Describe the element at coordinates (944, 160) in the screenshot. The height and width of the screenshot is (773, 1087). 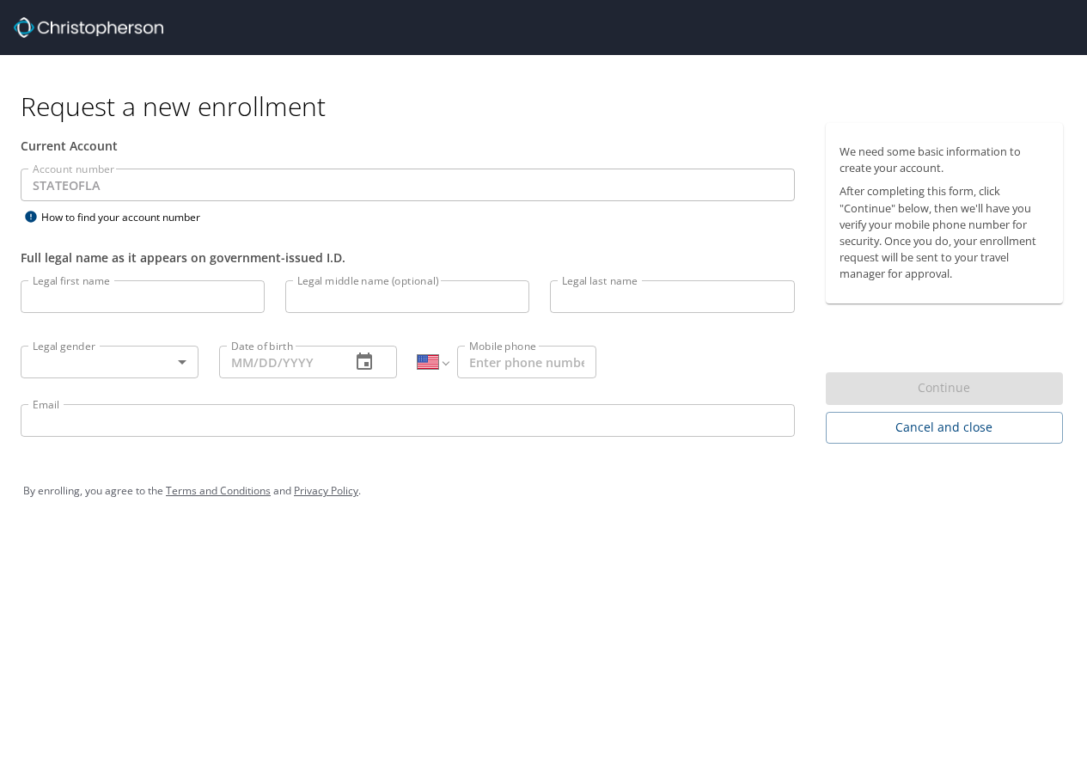
I see `p: We need some basic information to create your account.` at that location.